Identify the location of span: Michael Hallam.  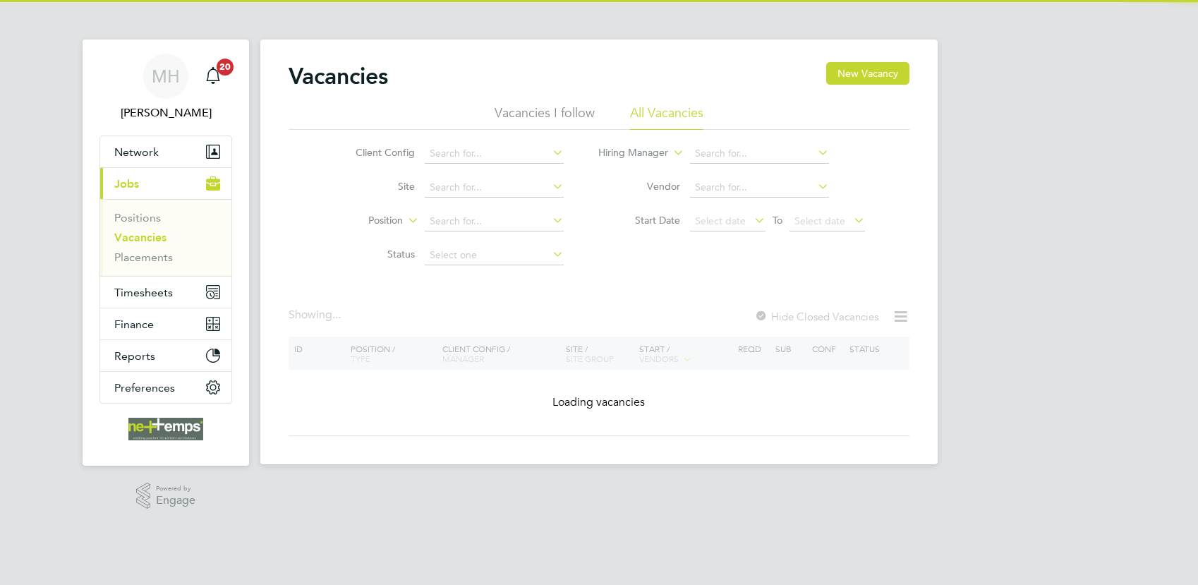
(166, 113).